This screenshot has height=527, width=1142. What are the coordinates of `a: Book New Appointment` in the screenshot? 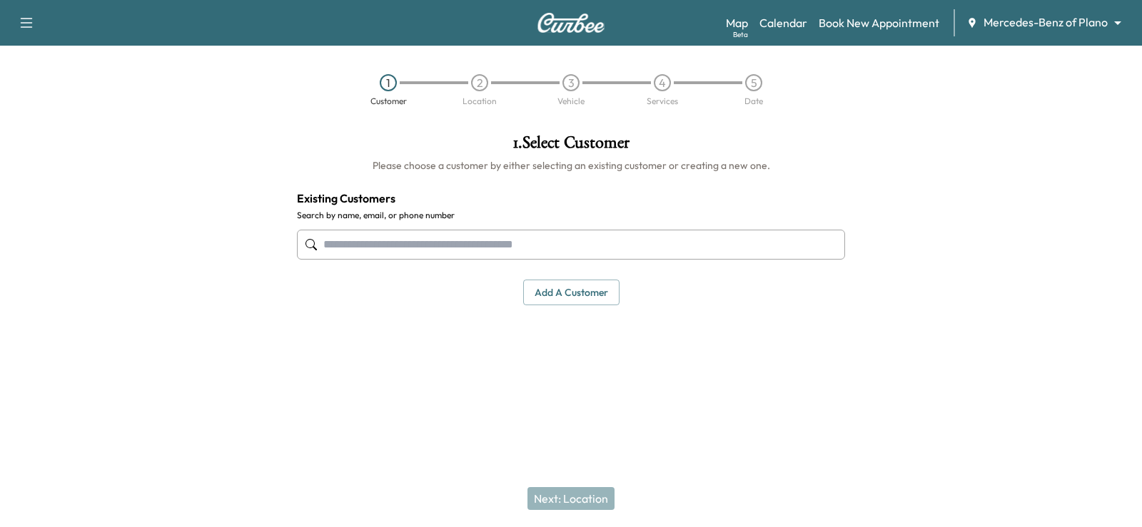 It's located at (878, 23).